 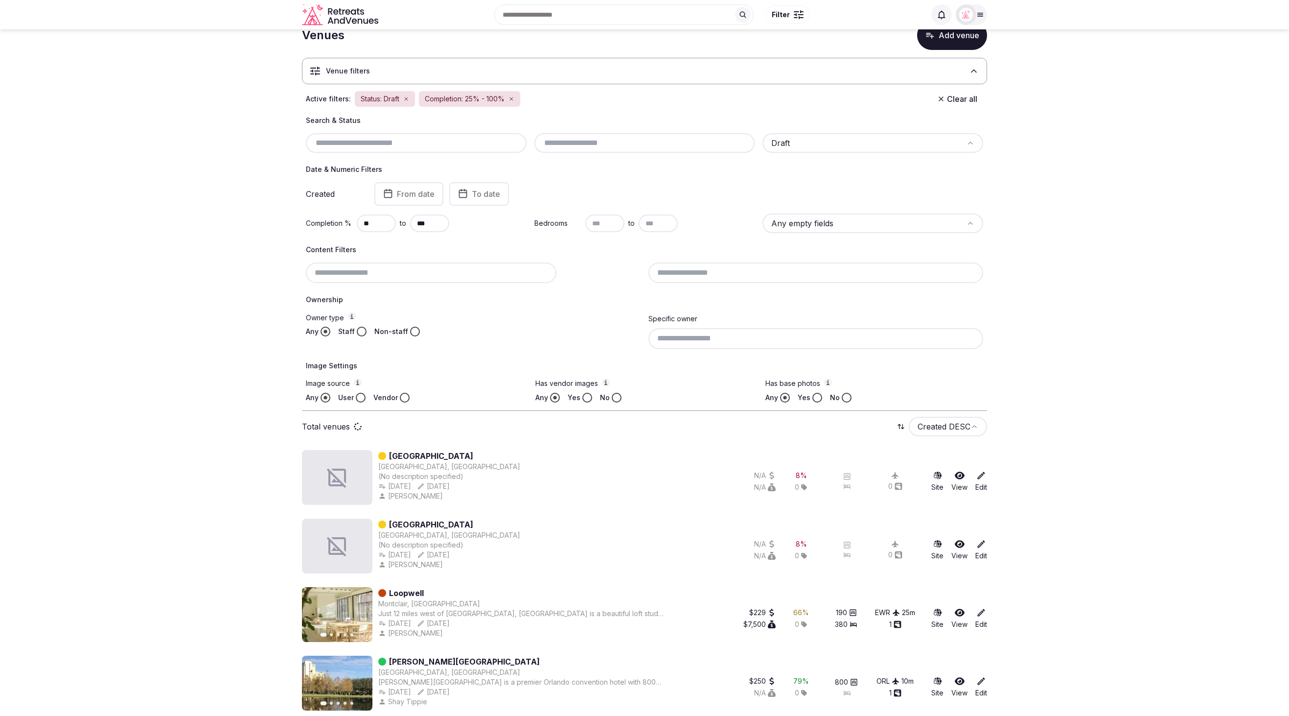 I want to click on button: Shay Tippie, so click(x=404, y=701).